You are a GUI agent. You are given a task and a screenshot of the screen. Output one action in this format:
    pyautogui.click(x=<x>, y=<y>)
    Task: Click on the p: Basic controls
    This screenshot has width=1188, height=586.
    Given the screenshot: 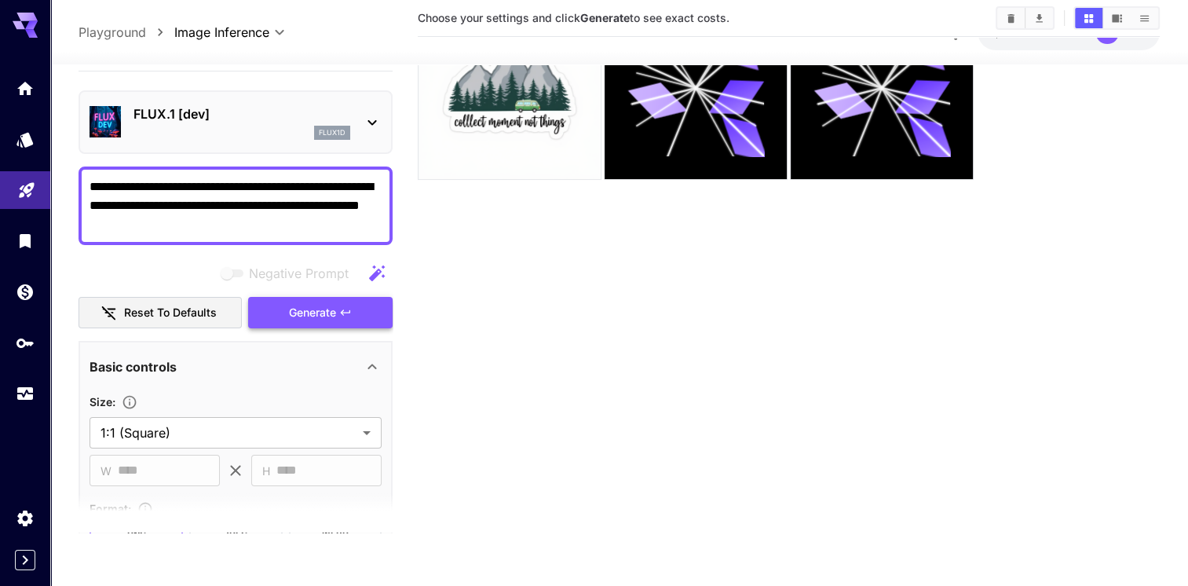 What is the action you would take?
    pyautogui.click(x=133, y=366)
    